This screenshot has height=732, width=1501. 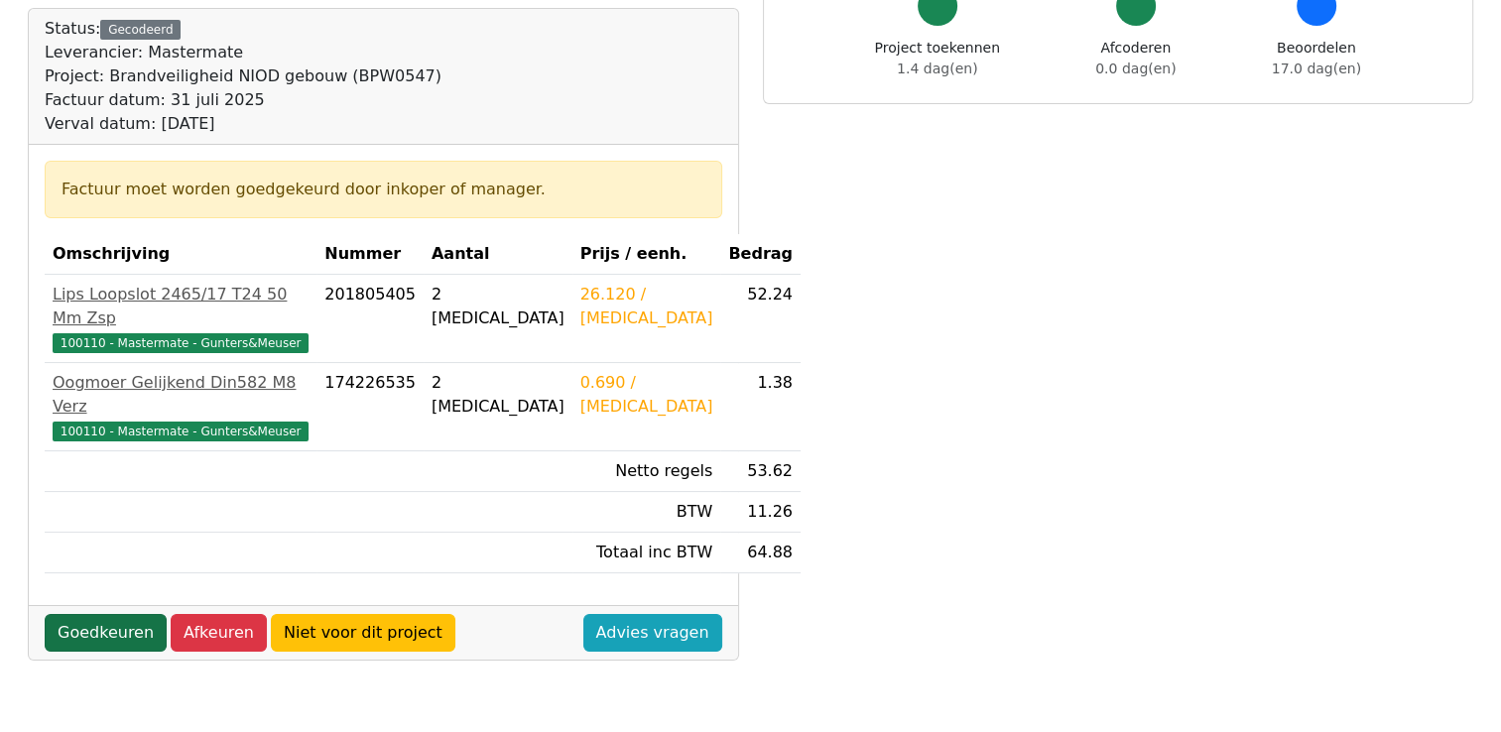 I want to click on span: 0.0 dag(en), so click(x=1135, y=68).